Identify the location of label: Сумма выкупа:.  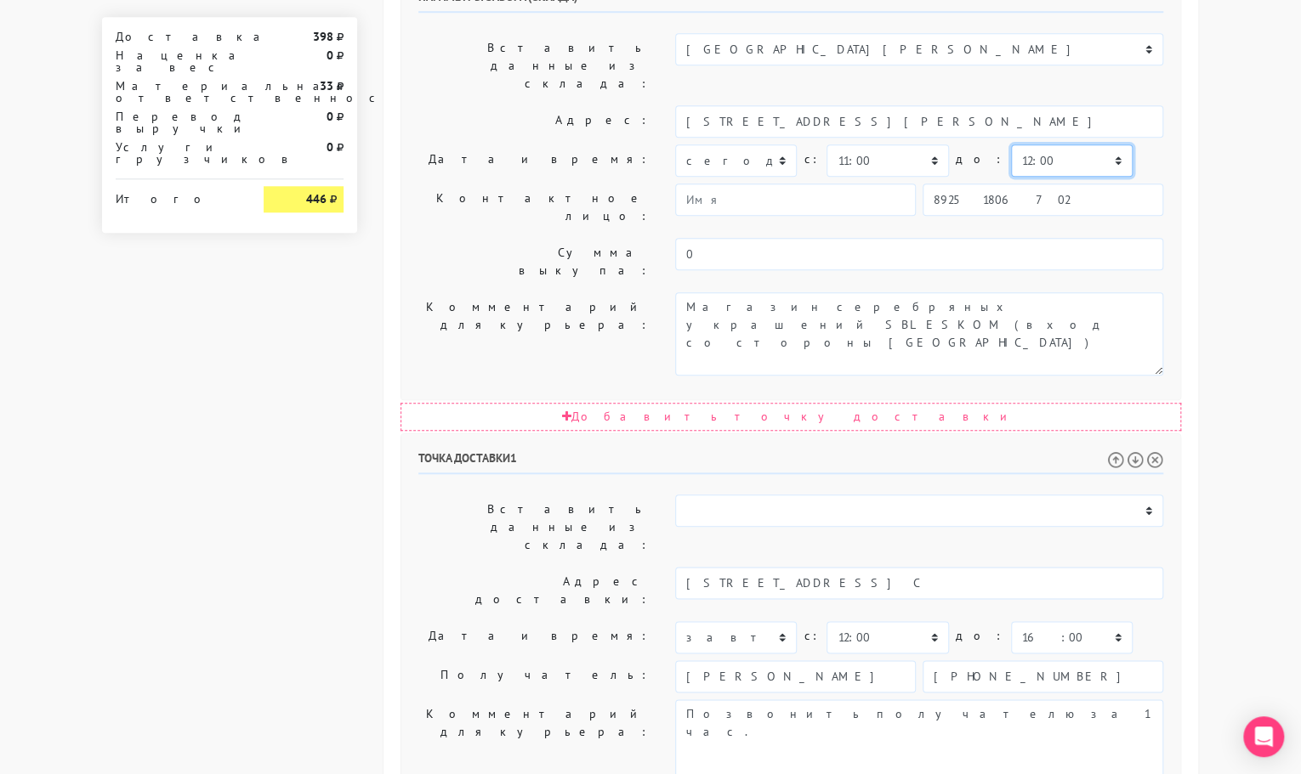
(534, 262).